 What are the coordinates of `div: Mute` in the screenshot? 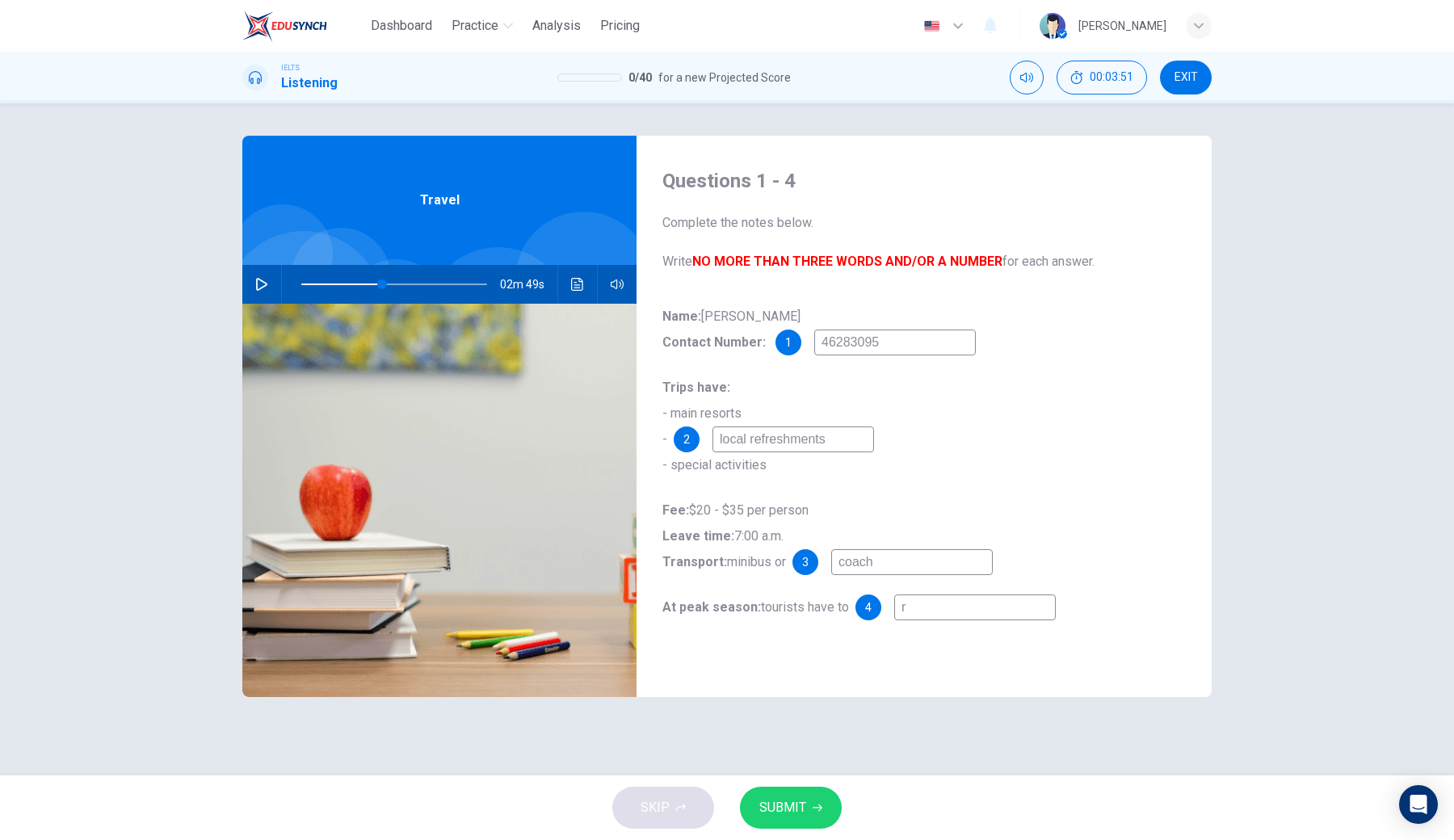 It's located at (1027, 77).